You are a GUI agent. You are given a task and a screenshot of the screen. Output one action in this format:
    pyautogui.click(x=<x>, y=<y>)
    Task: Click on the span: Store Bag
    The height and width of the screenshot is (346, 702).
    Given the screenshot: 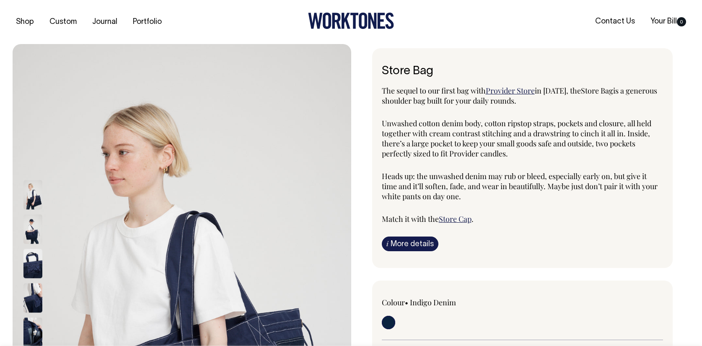 What is the action you would take?
    pyautogui.click(x=596, y=90)
    